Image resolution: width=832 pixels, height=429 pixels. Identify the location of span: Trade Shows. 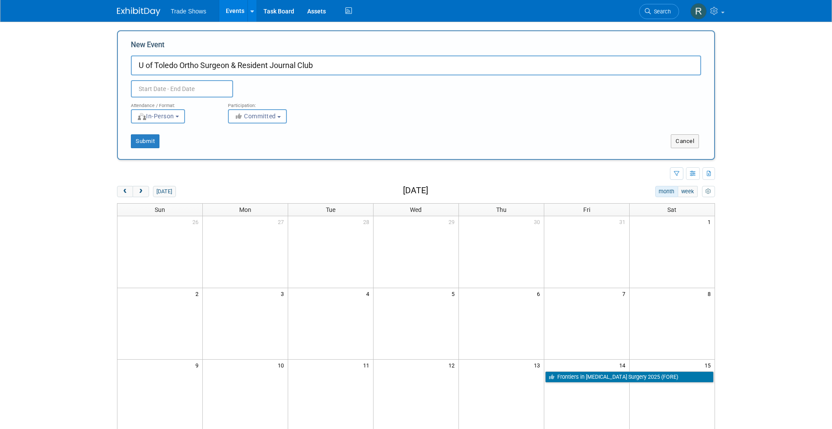
(189, 11).